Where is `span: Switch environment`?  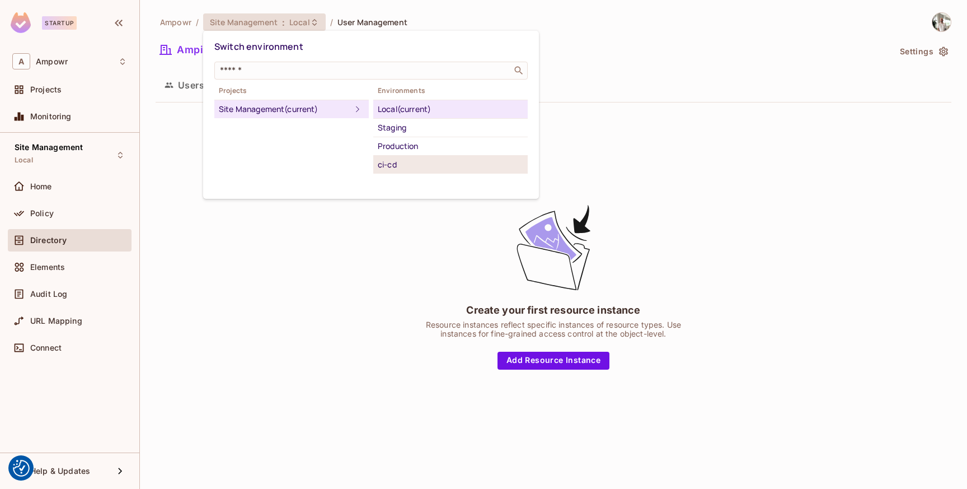 span: Switch environment is located at coordinates (259, 46).